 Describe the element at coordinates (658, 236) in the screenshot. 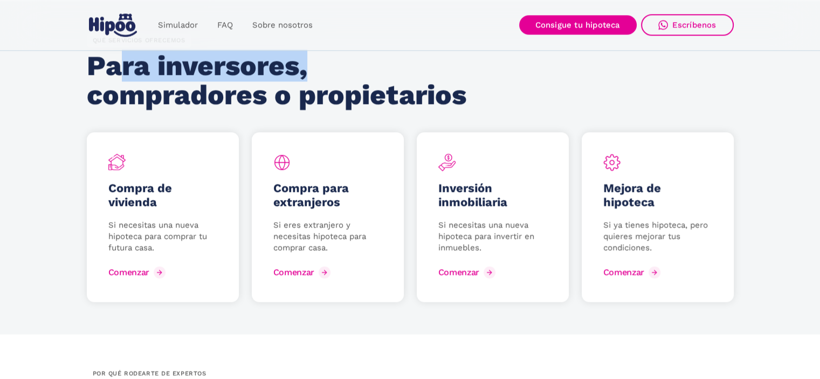

I see `p: Si ya tienes hipoteca, pero quieres mejorar tus condiciones.` at that location.